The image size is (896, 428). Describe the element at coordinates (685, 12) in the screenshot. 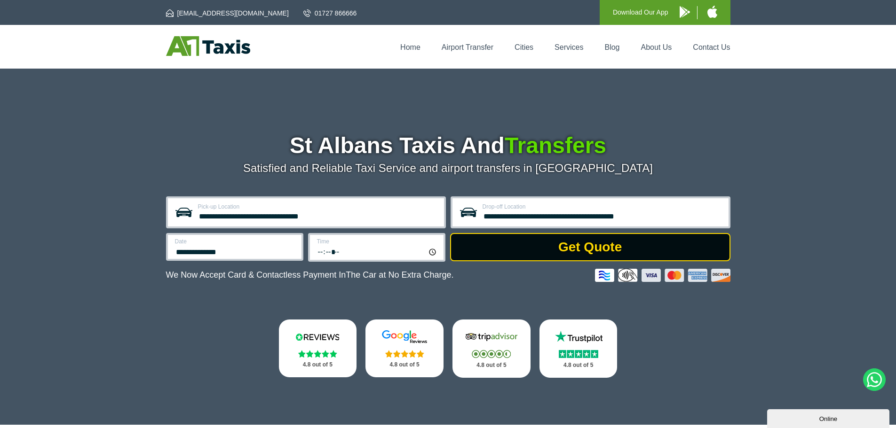

I see `img: A1 Taxis Android App` at that location.